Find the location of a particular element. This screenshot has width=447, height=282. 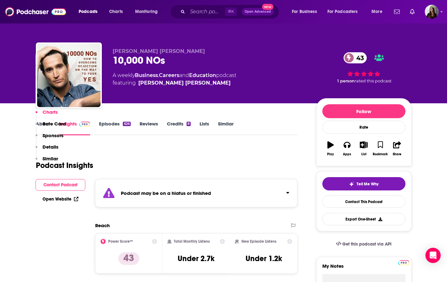

img: User Profile is located at coordinates (432, 12).